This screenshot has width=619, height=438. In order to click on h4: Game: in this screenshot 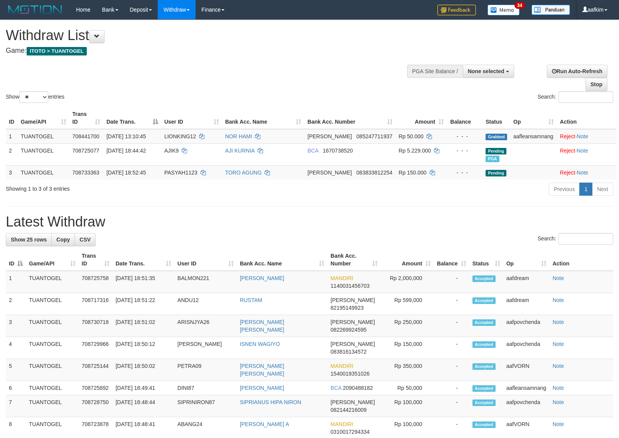, I will do `click(205, 51)`.